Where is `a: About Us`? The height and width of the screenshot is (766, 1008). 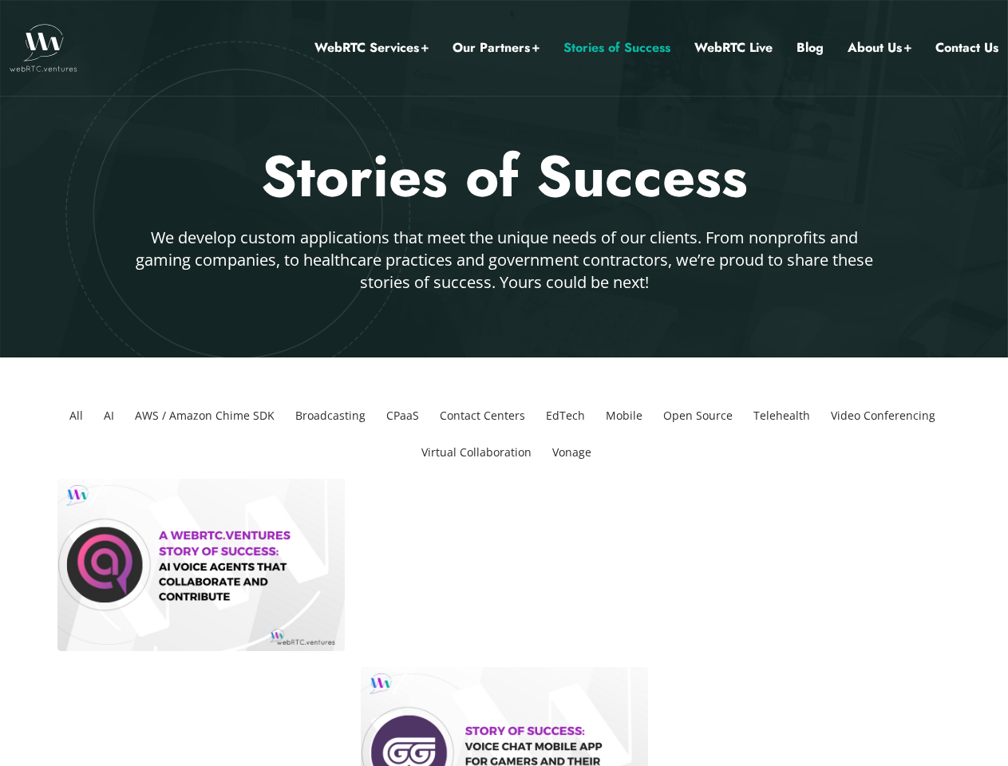
a: About Us is located at coordinates (880, 48).